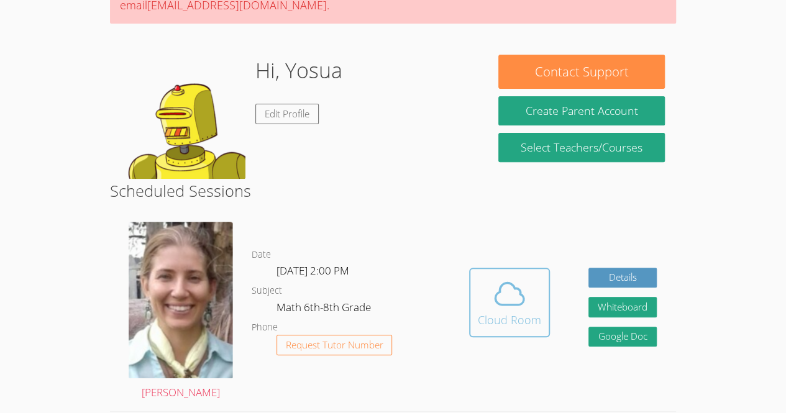 The width and height of the screenshot is (786, 413). What do you see at coordinates (510, 303) in the screenshot?
I see `button: Cloud Room` at bounding box center [510, 303].